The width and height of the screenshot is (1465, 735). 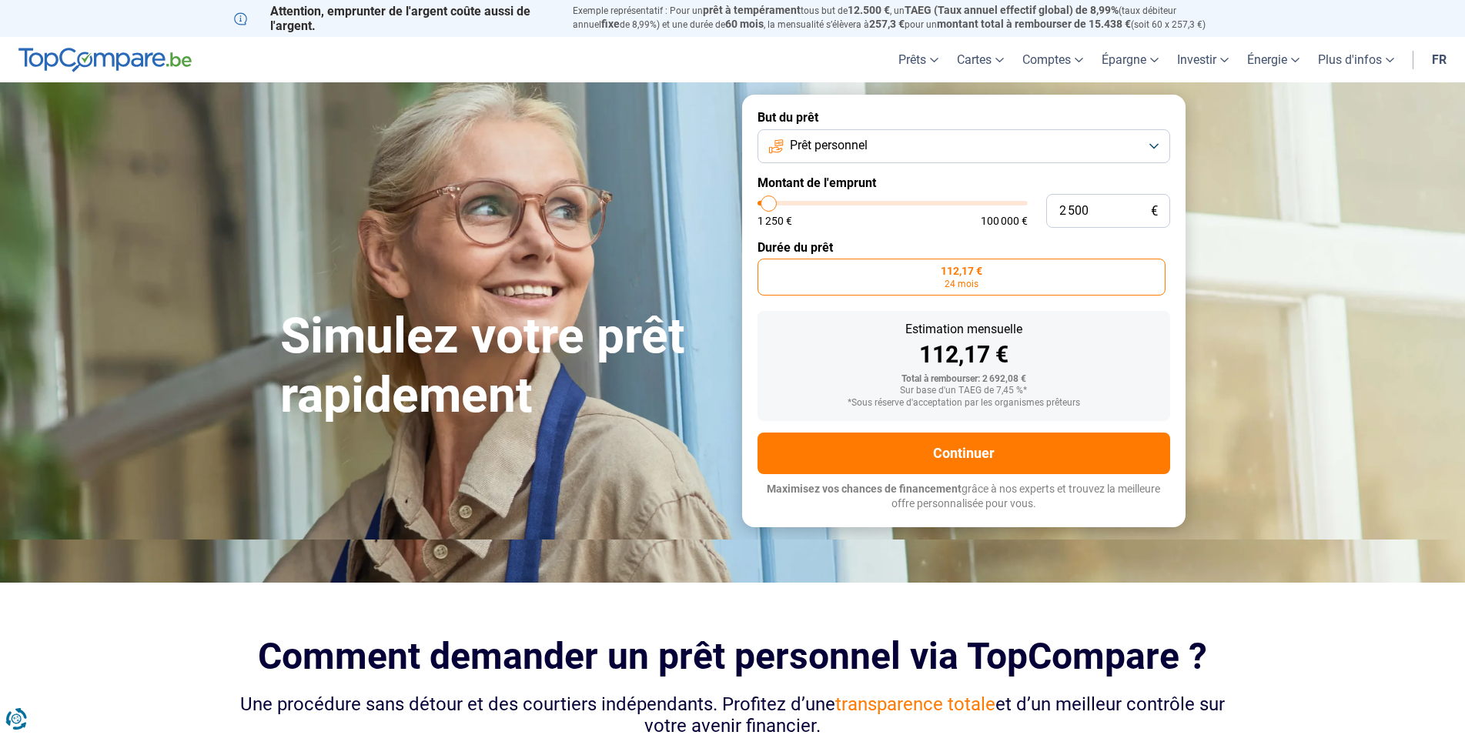 What do you see at coordinates (915, 704) in the screenshot?
I see `span: transparence totale` at bounding box center [915, 704].